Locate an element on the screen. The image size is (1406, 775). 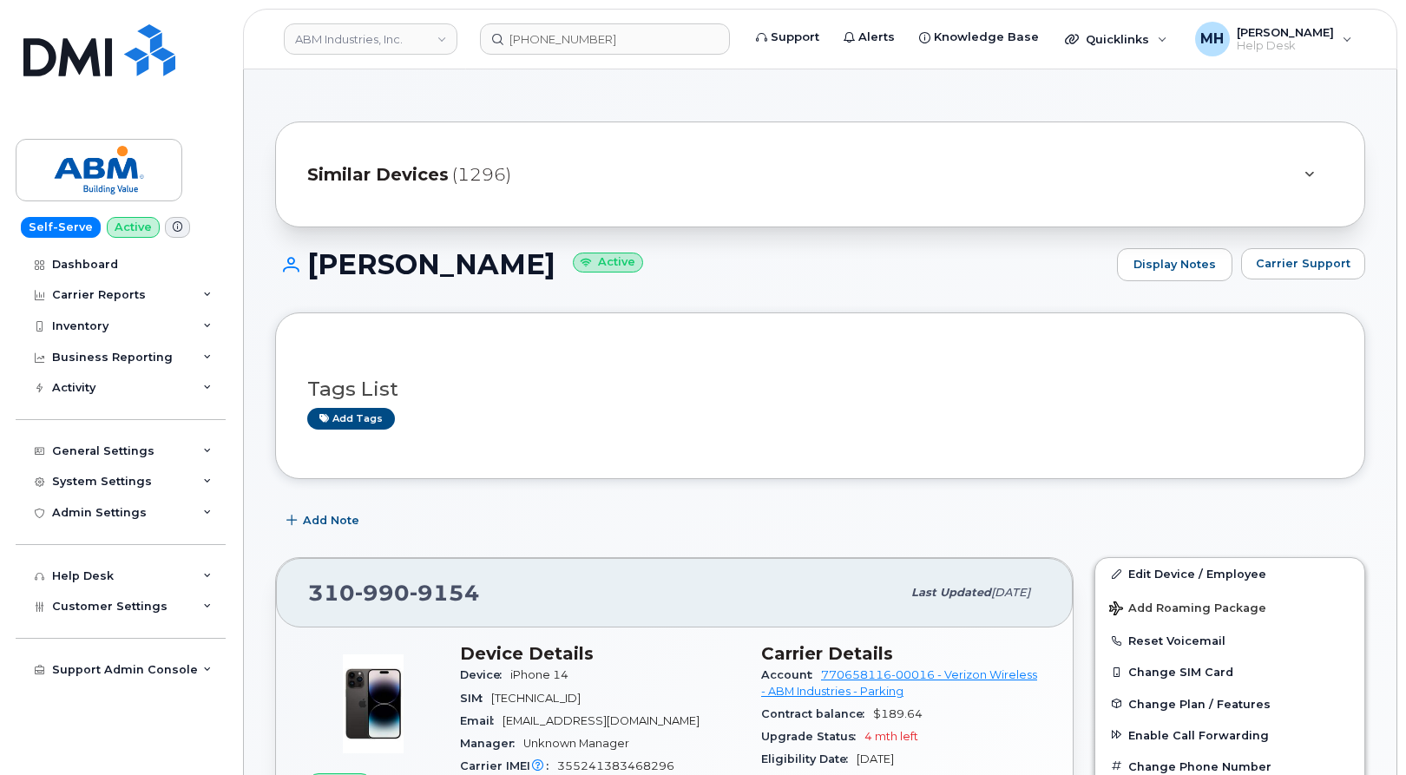
button: Carrier Support is located at coordinates (1303, 264).